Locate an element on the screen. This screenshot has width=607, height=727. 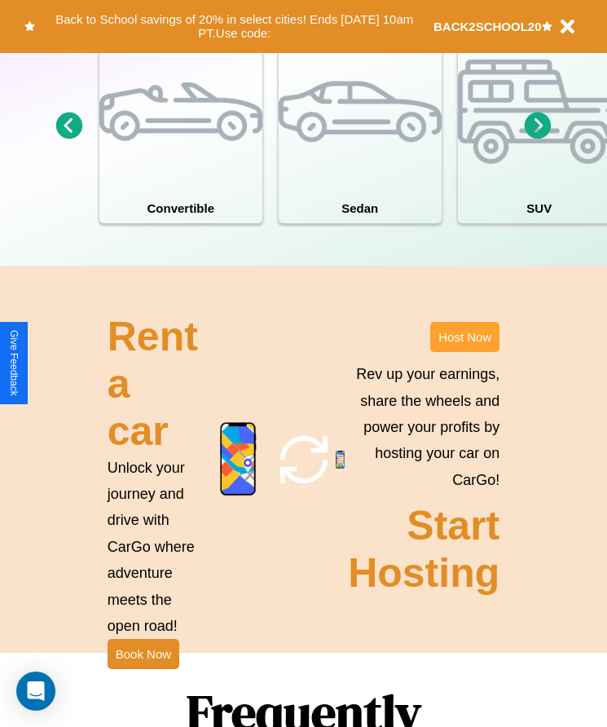
div: Open Intercom Messenger is located at coordinates (36, 691).